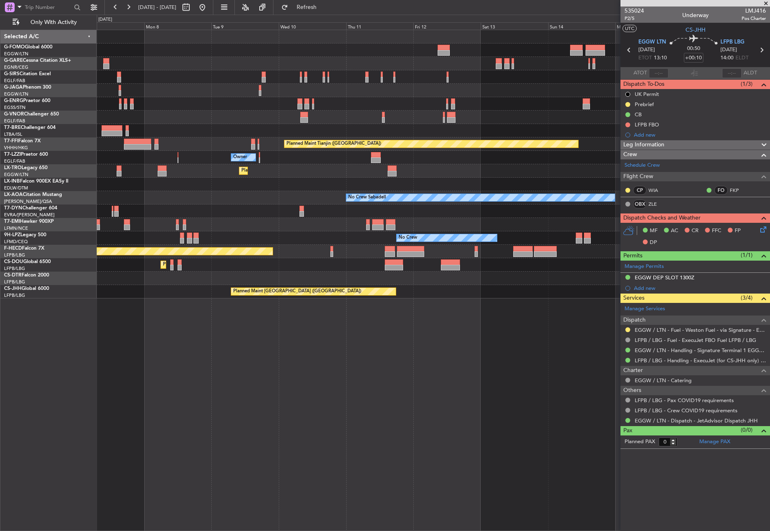  What do you see at coordinates (15, 107) in the screenshot?
I see `a: EGSS/STN` at bounding box center [15, 107].